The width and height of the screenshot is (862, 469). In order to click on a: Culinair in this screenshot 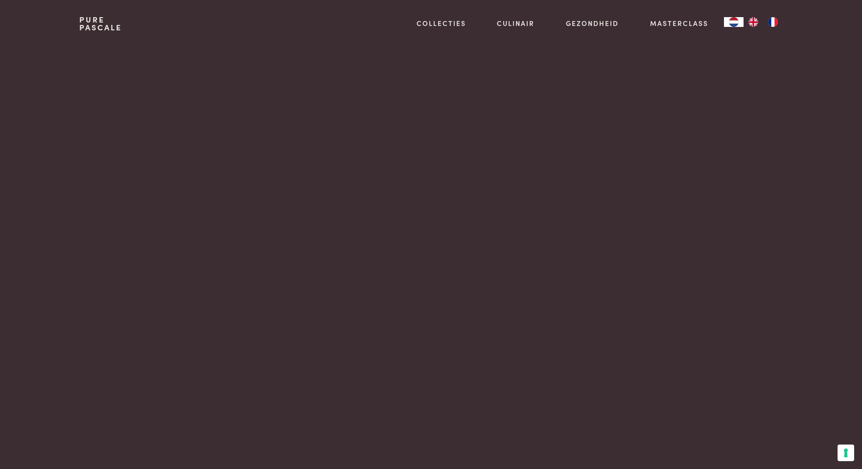, I will do `click(515, 23)`.